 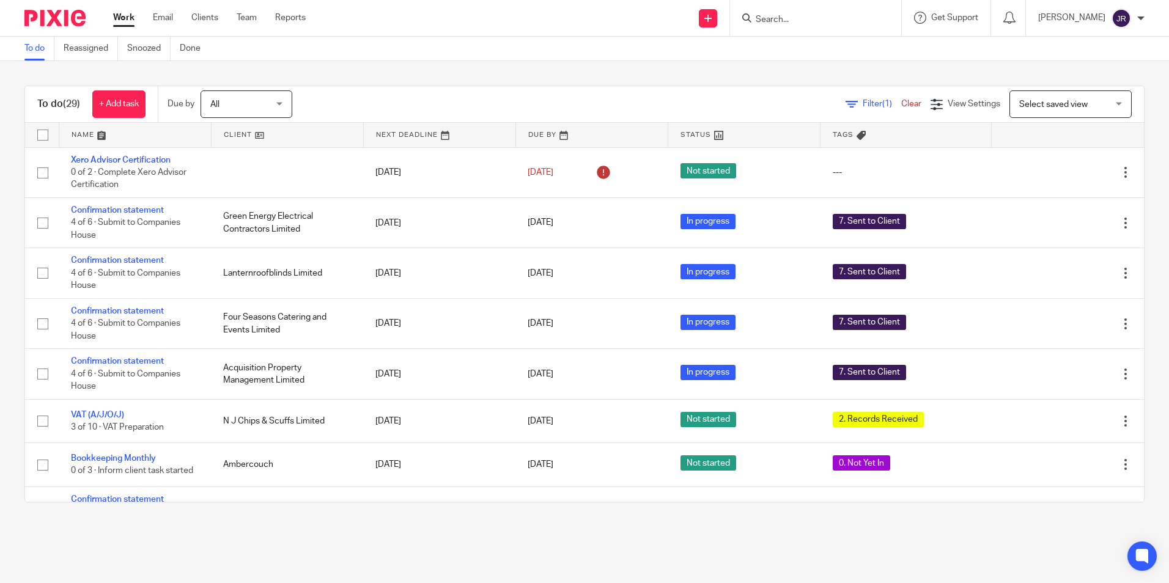 What do you see at coordinates (974, 104) in the screenshot?
I see `span: View Settings` at bounding box center [974, 104].